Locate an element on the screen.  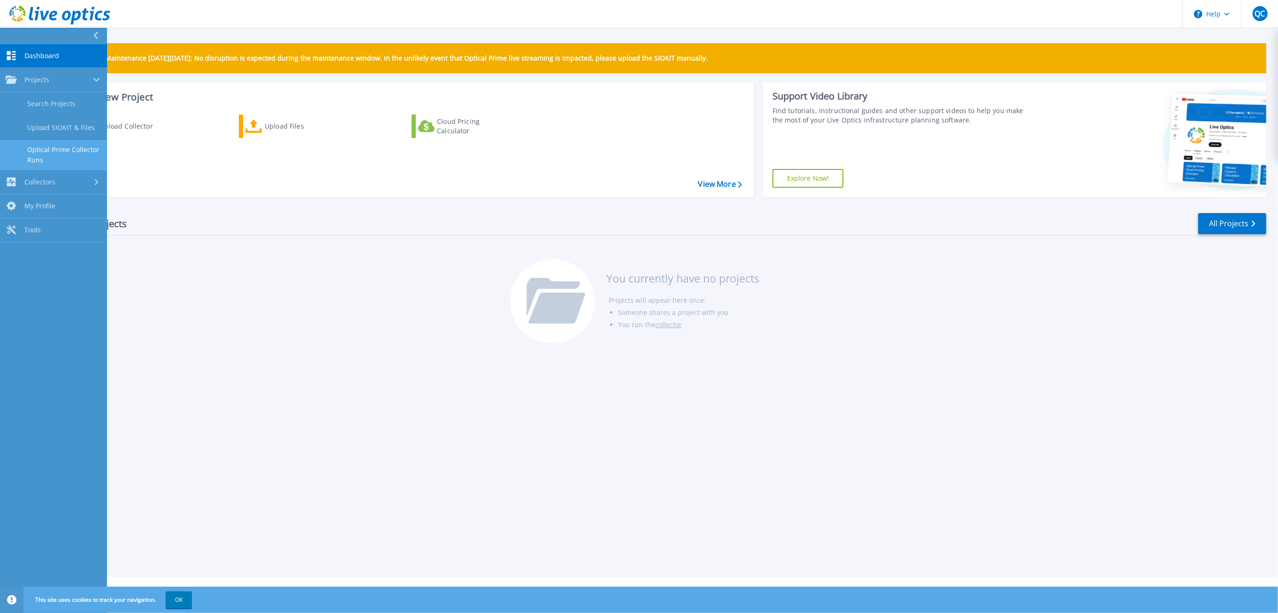
a: Cloud Pricing Calculator is located at coordinates (464, 126).